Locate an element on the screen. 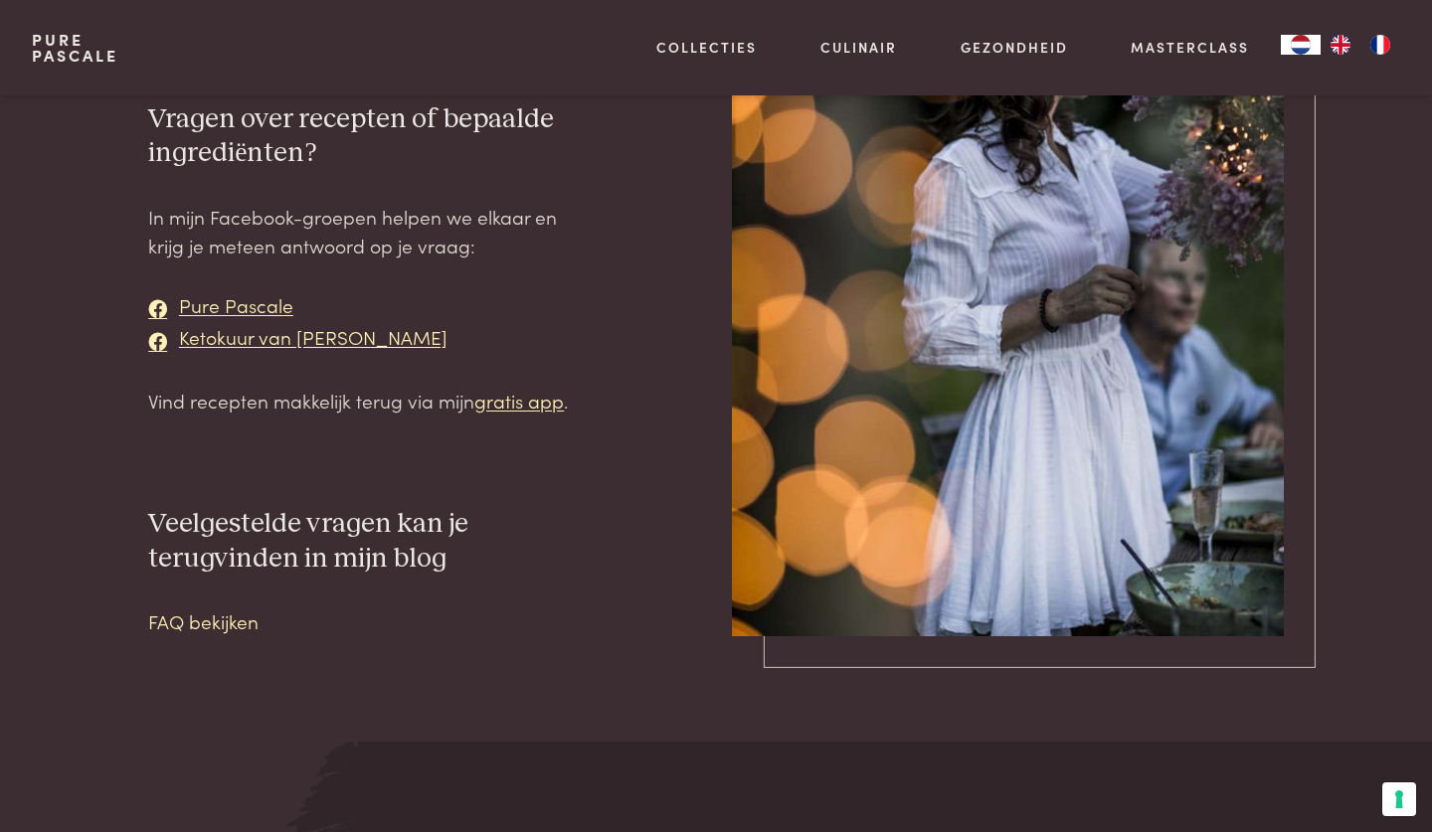 This screenshot has width=1432, height=832. a: FR is located at coordinates (1380, 45).